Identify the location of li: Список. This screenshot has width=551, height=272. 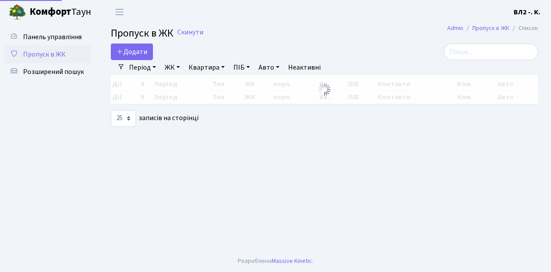
(524, 28).